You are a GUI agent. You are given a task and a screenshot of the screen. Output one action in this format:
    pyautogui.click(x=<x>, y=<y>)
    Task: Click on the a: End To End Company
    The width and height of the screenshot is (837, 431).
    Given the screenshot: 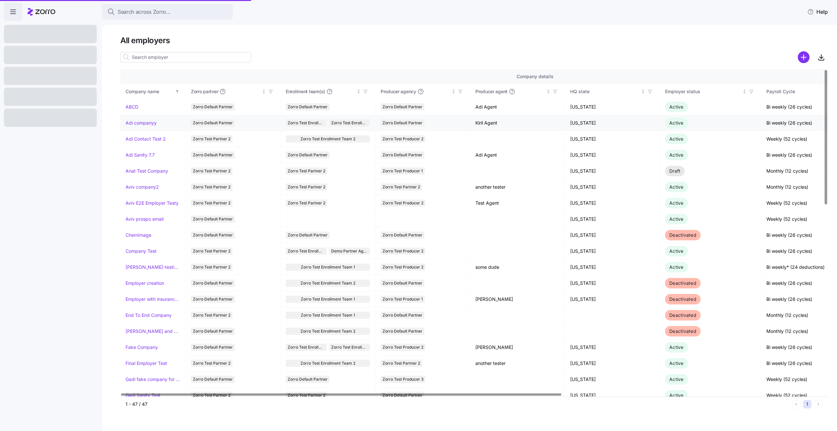 What is the action you would take?
    pyautogui.click(x=148, y=315)
    